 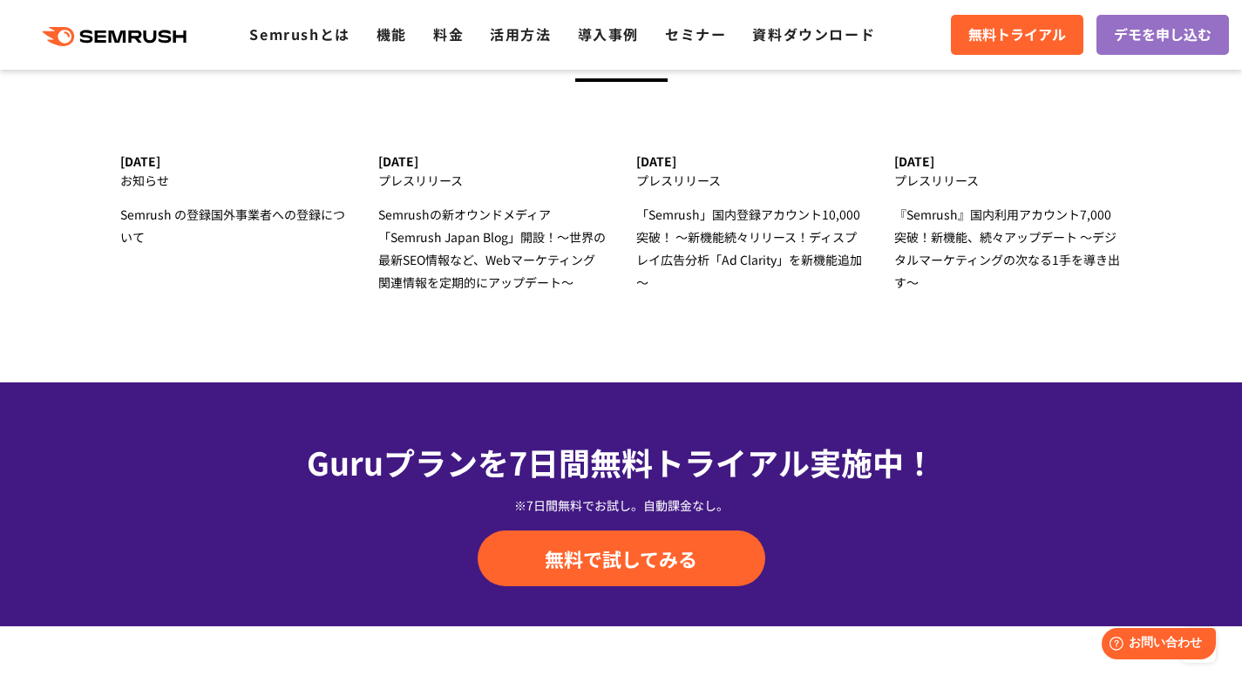 I want to click on a: 活用方法, so click(x=520, y=34).